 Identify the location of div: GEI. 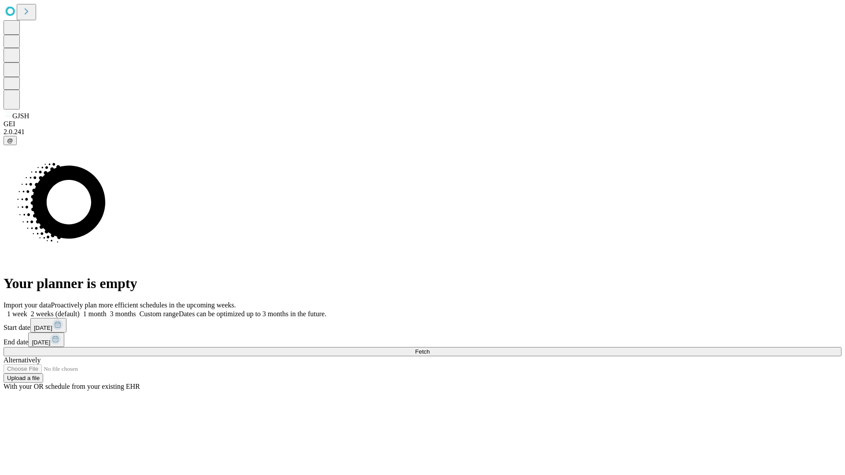
(422, 124).